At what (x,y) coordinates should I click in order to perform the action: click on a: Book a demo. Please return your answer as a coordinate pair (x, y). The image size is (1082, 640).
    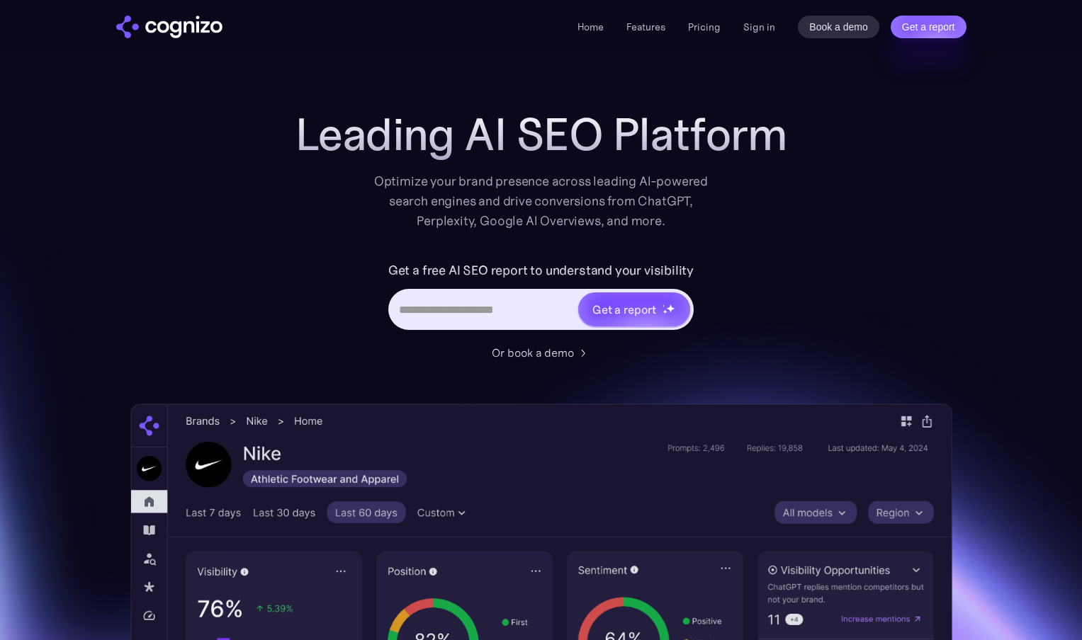
    Looking at the image, I should click on (838, 27).